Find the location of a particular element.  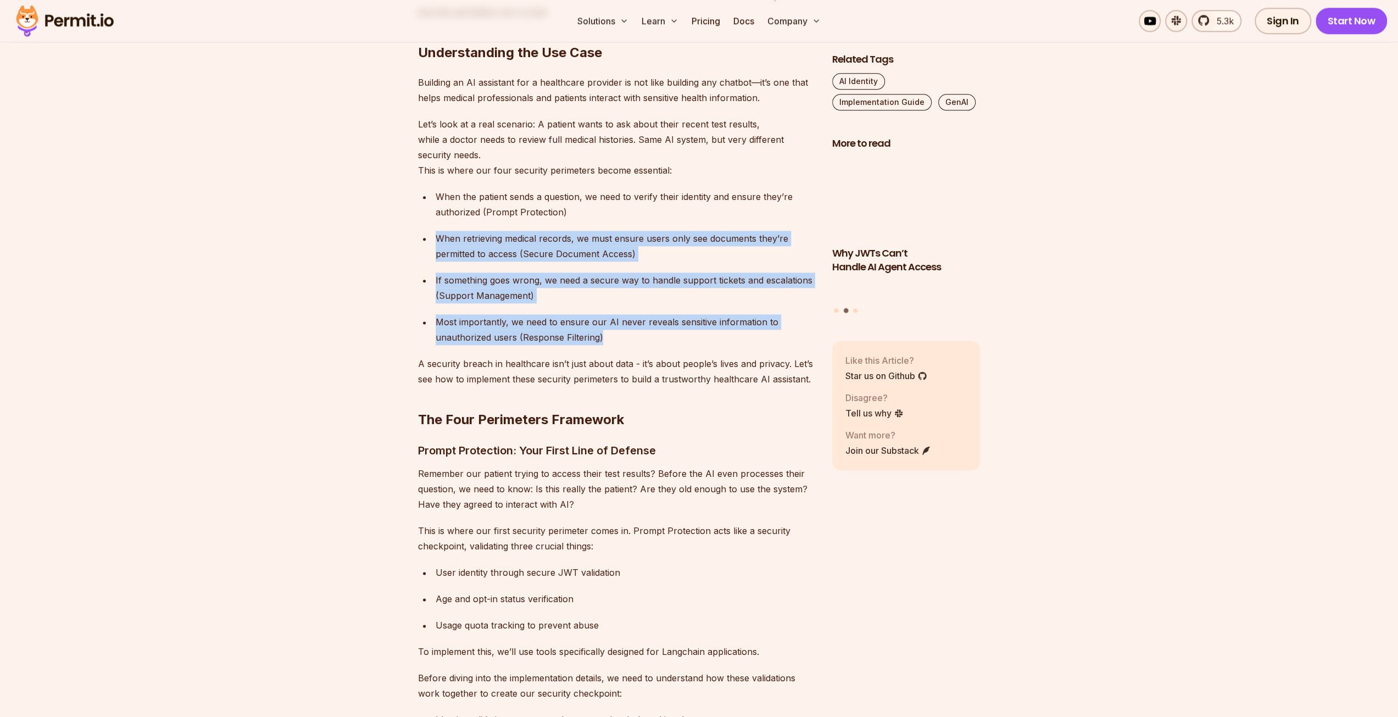

p: This is where our first security perimeter comes in. Prompt Protection acts like a security check... is located at coordinates (616, 538).